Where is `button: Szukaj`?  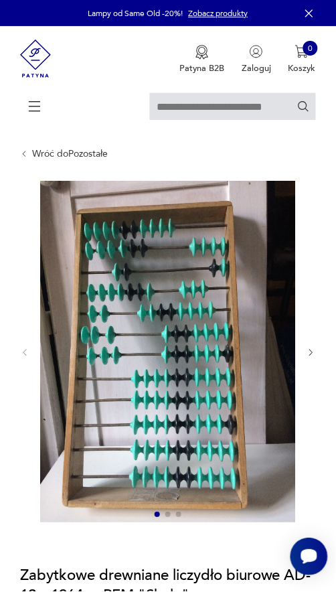 button: Szukaj is located at coordinates (304, 106).